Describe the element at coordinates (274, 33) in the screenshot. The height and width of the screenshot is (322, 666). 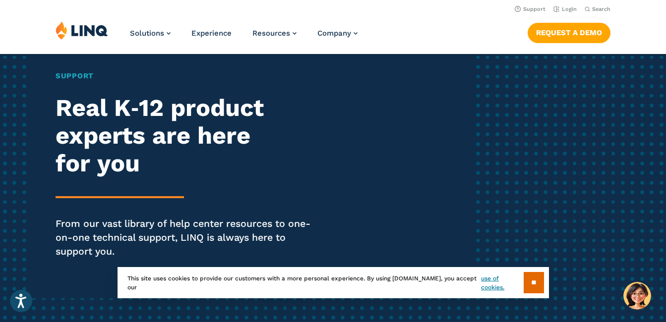
I see `a: Resources` at that location.